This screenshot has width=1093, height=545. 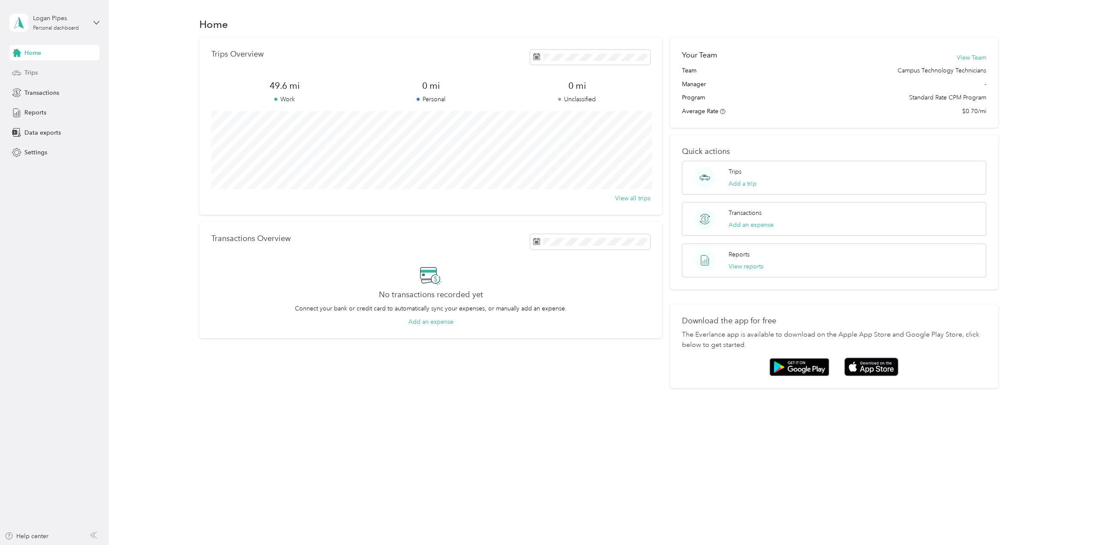 I want to click on p: Transactions Overview, so click(x=251, y=238).